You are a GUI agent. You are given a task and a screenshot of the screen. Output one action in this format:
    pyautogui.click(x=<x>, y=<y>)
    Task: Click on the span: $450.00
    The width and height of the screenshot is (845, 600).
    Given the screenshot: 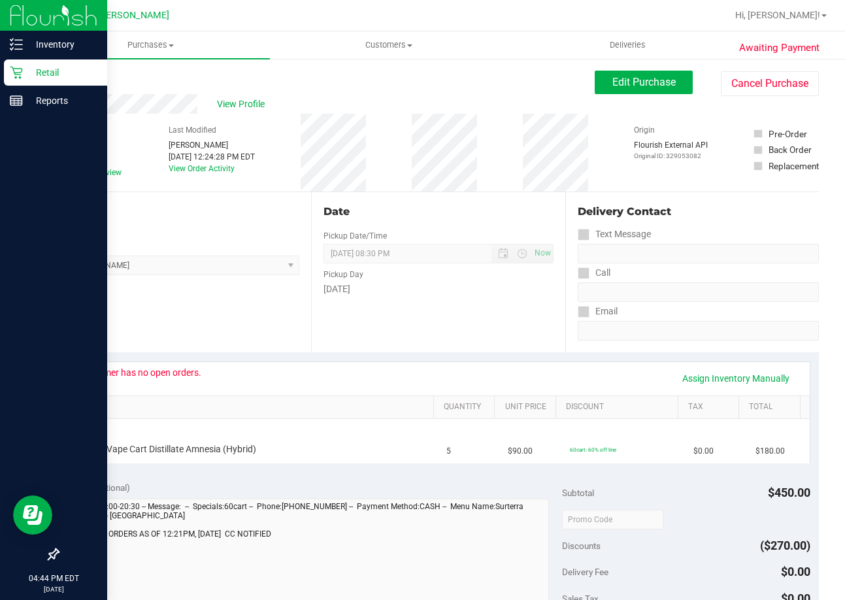 What is the action you would take?
    pyautogui.click(x=789, y=492)
    